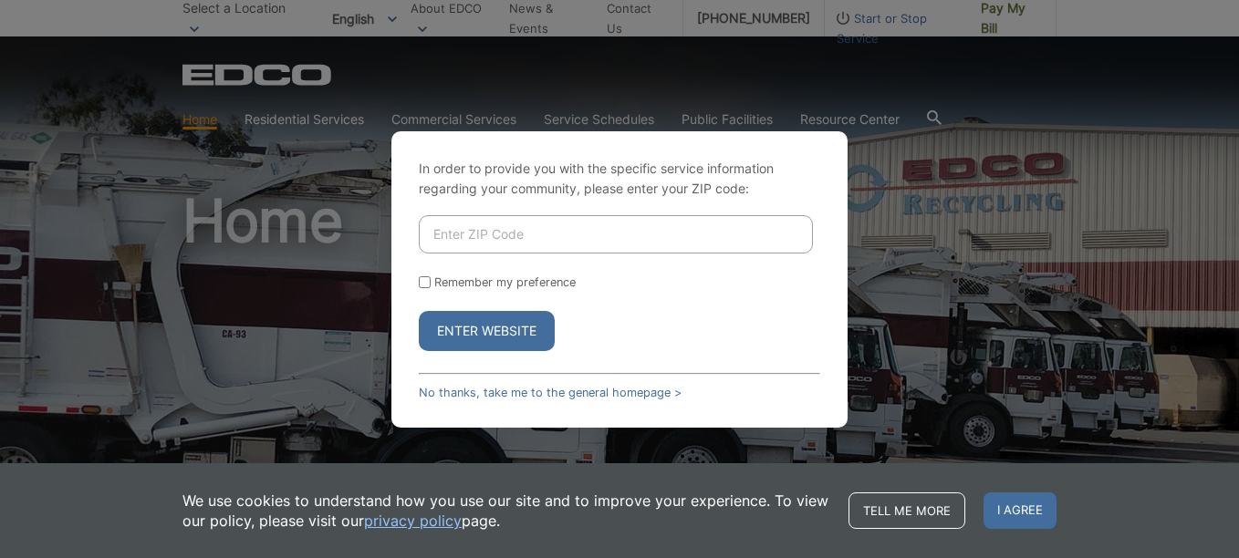 The width and height of the screenshot is (1239, 558). Describe the element at coordinates (412, 521) in the screenshot. I see `a: privacy policy` at that location.